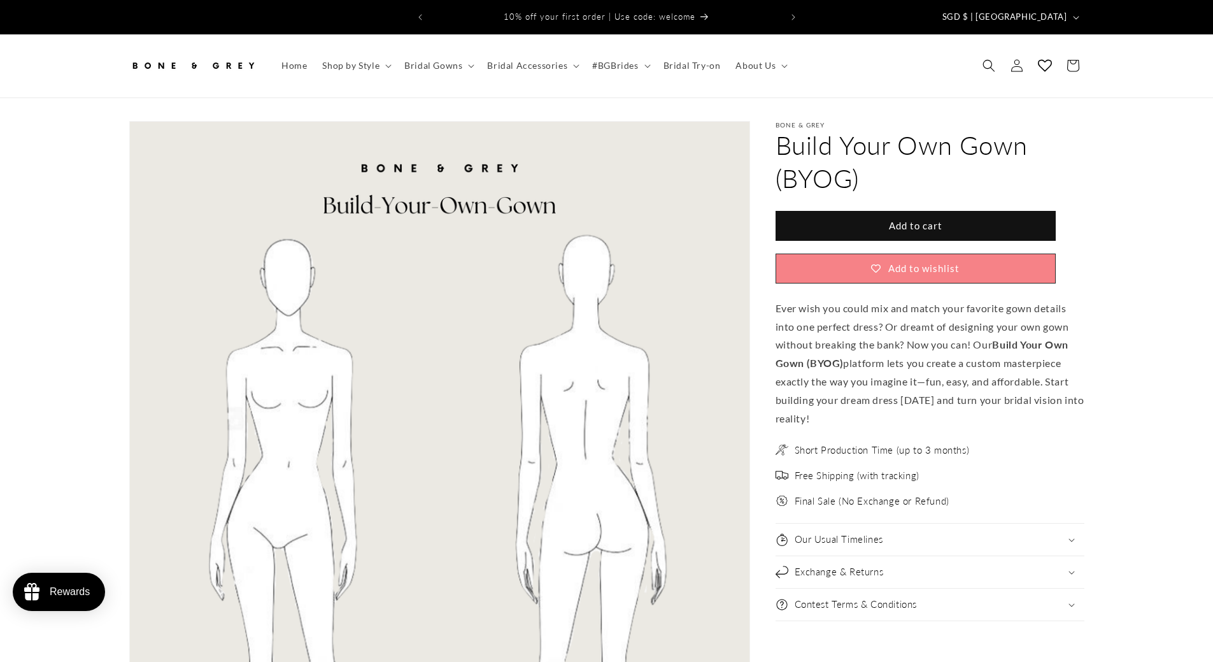 Image resolution: width=1213 pixels, height=662 pixels. I want to click on span: Shop by Style, so click(351, 66).